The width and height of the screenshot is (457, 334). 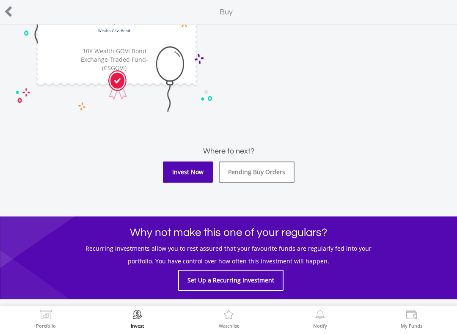 I want to click on img: Watchlist, so click(x=229, y=316).